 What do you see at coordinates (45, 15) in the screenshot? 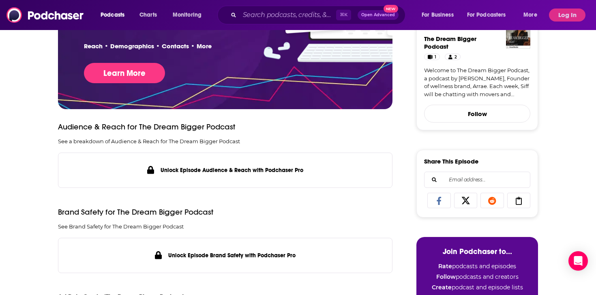
I see `a: Podchaser - Follow, Share and Rate Podcasts` at bounding box center [45, 15].